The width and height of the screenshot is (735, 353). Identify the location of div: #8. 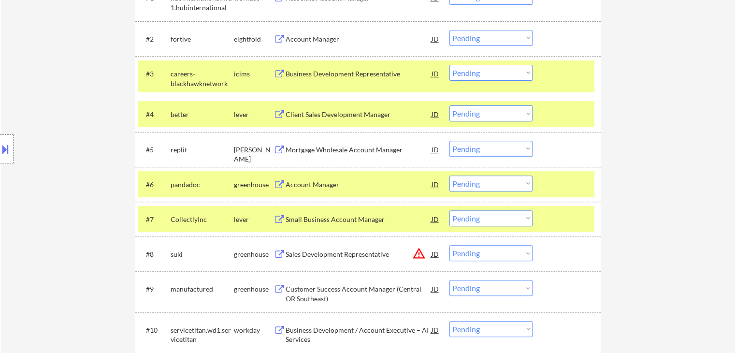
(154, 254).